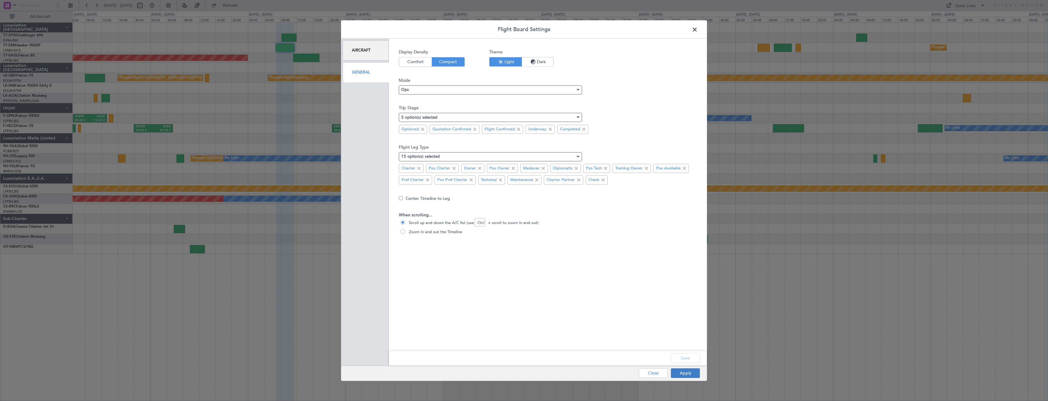  What do you see at coordinates (472, 223) in the screenshot?
I see `span: Scroll up and down the A/C list (use Ctrl + scroll to zoom in and out)` at bounding box center [472, 223].